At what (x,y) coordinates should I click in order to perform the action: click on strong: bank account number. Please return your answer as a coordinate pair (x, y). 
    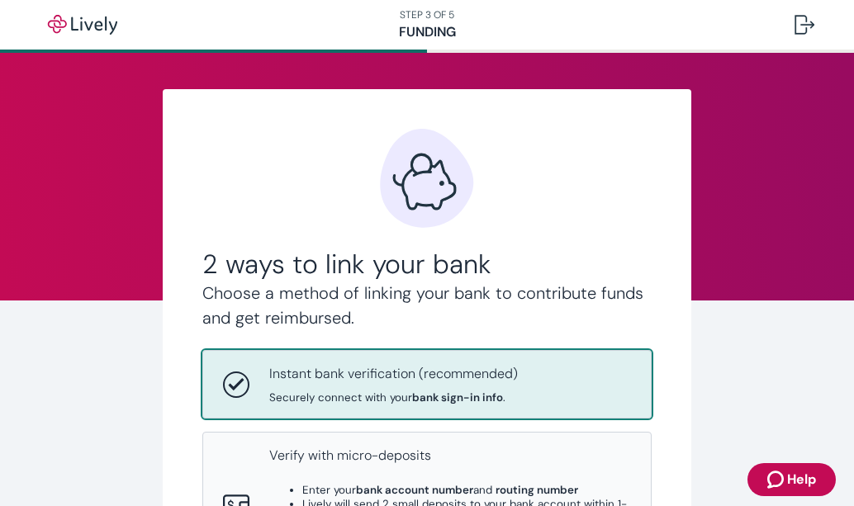
    Looking at the image, I should click on (415, 490).